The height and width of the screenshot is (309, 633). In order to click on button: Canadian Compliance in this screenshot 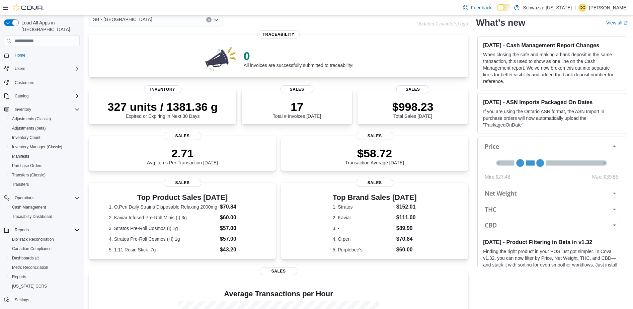, I will do `click(45, 249)`.